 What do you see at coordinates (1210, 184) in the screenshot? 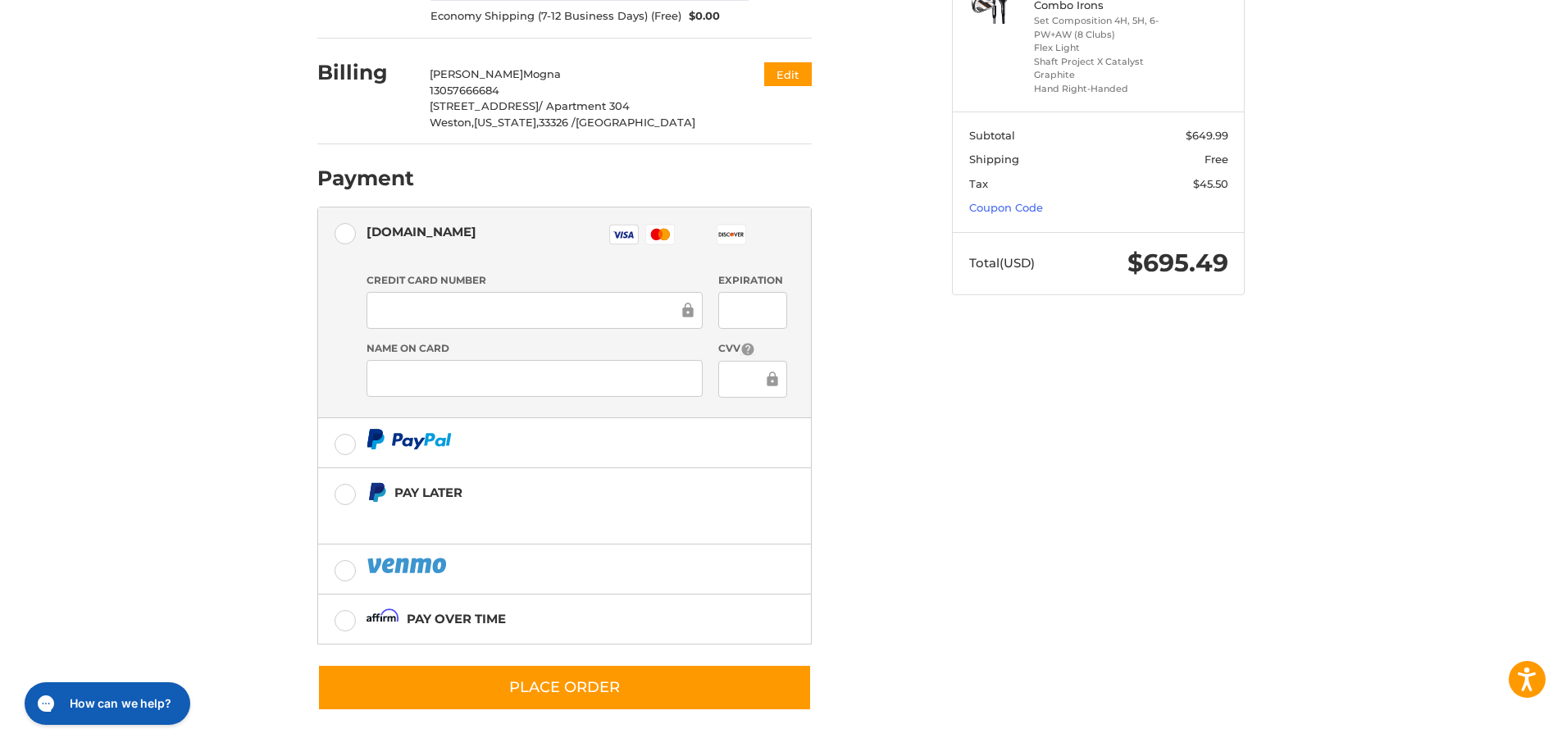
I see `span: $45.50` at bounding box center [1210, 184].